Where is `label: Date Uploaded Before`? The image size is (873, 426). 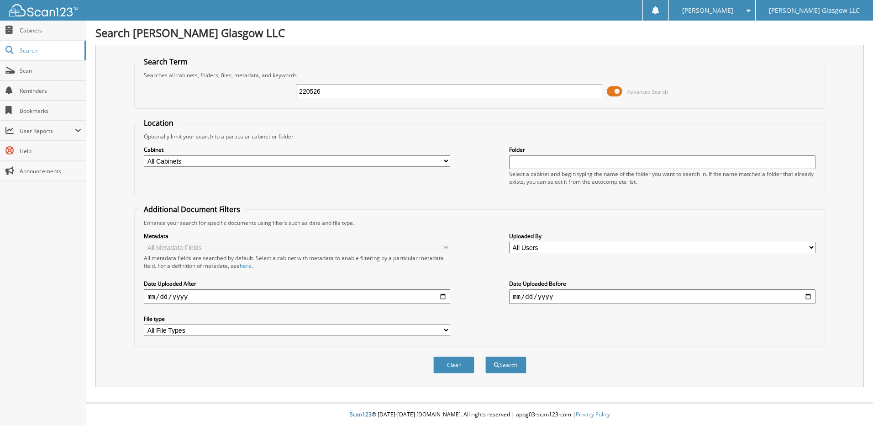 label: Date Uploaded Before is located at coordinates (662, 283).